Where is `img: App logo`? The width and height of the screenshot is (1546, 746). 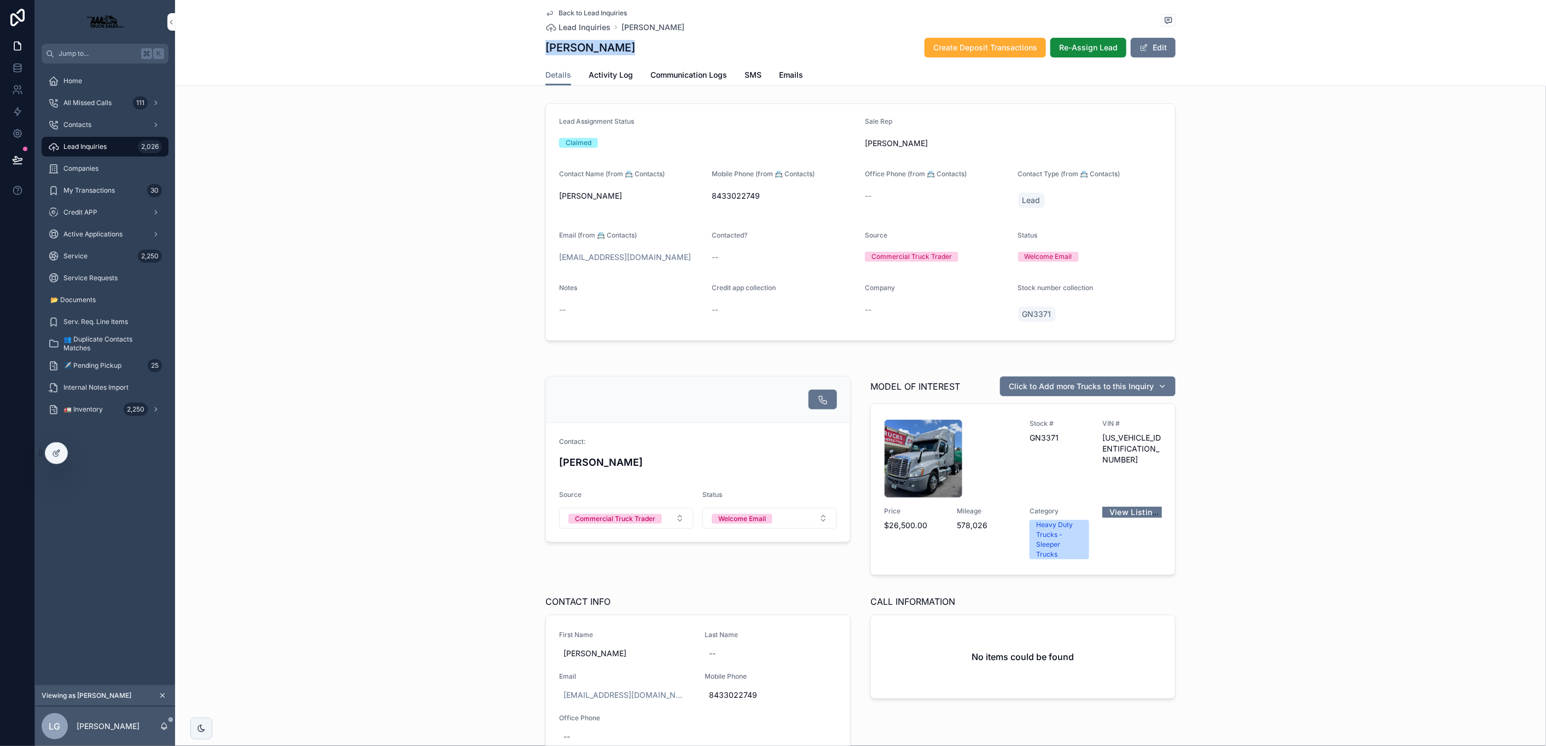 img: App logo is located at coordinates (105, 22).